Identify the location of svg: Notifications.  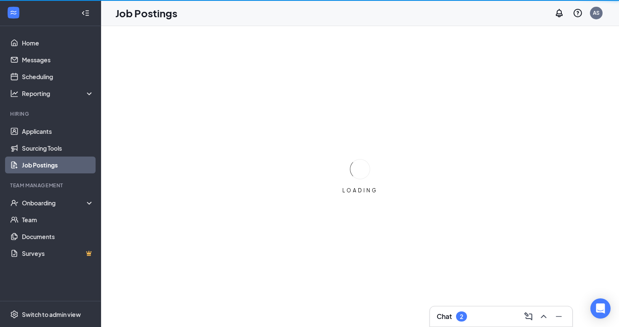
(560, 13).